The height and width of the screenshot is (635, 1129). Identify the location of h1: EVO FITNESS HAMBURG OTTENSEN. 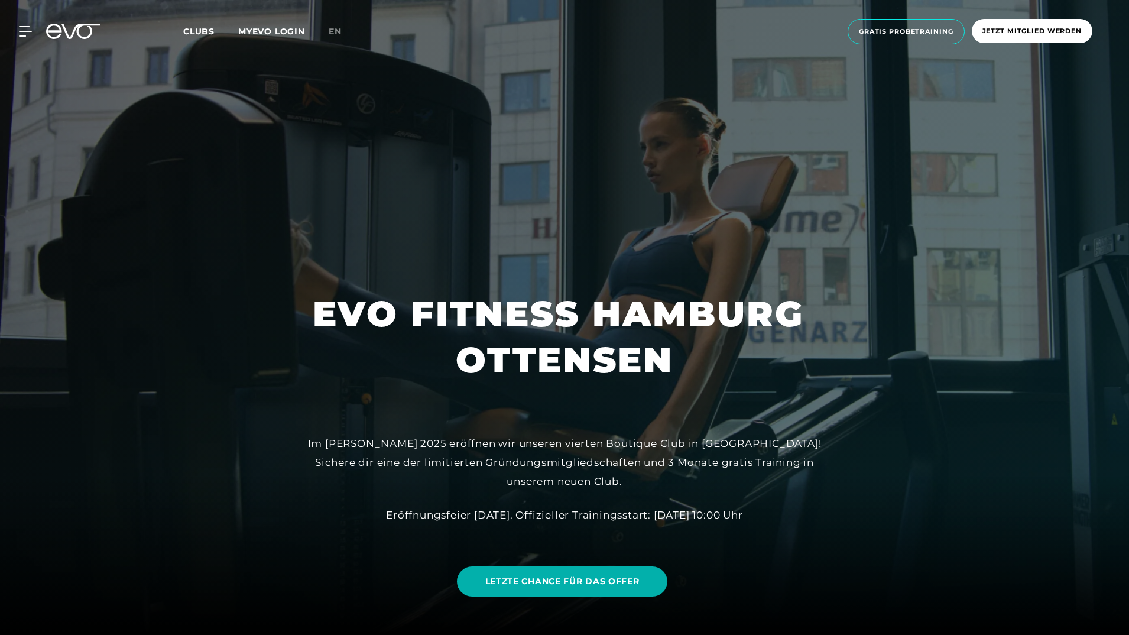
(564, 337).